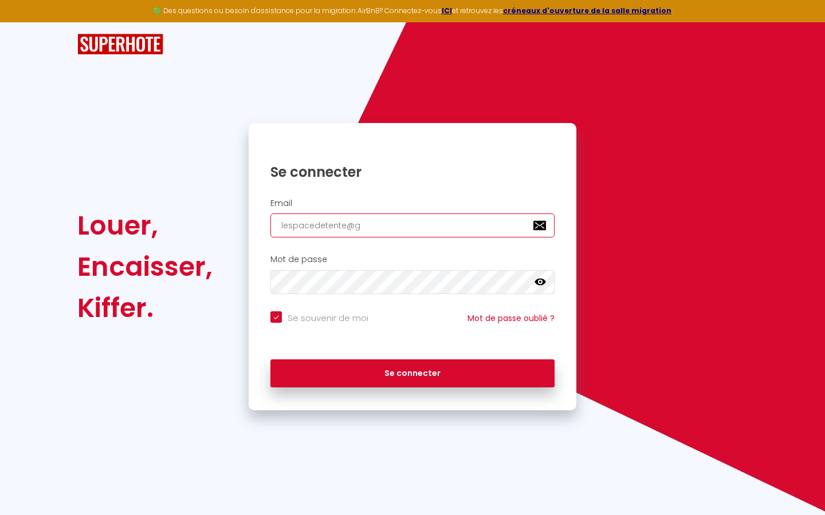 The image size is (825, 515). What do you see at coordinates (145, 308) in the screenshot?
I see `div: Kiffer.` at bounding box center [145, 308].